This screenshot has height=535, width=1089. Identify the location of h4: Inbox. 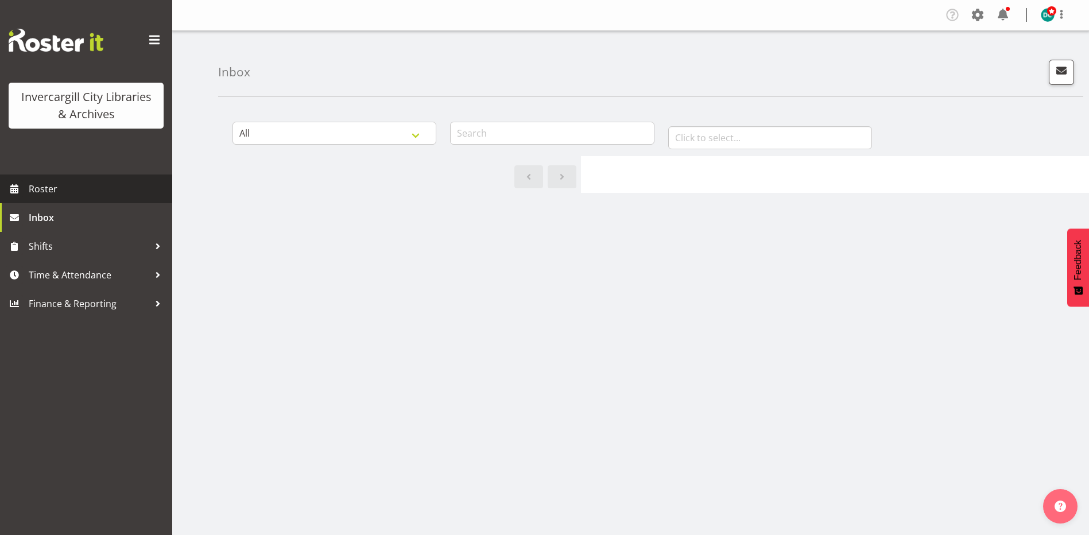
(234, 72).